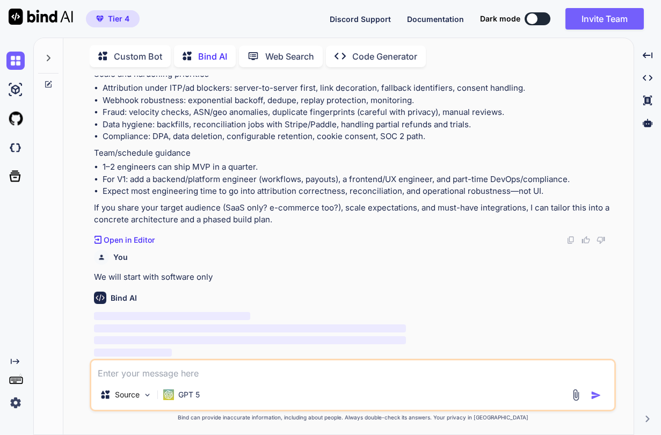 This screenshot has height=435, width=661. What do you see at coordinates (169, 395) in the screenshot?
I see `img: GPT 5` at bounding box center [169, 395].